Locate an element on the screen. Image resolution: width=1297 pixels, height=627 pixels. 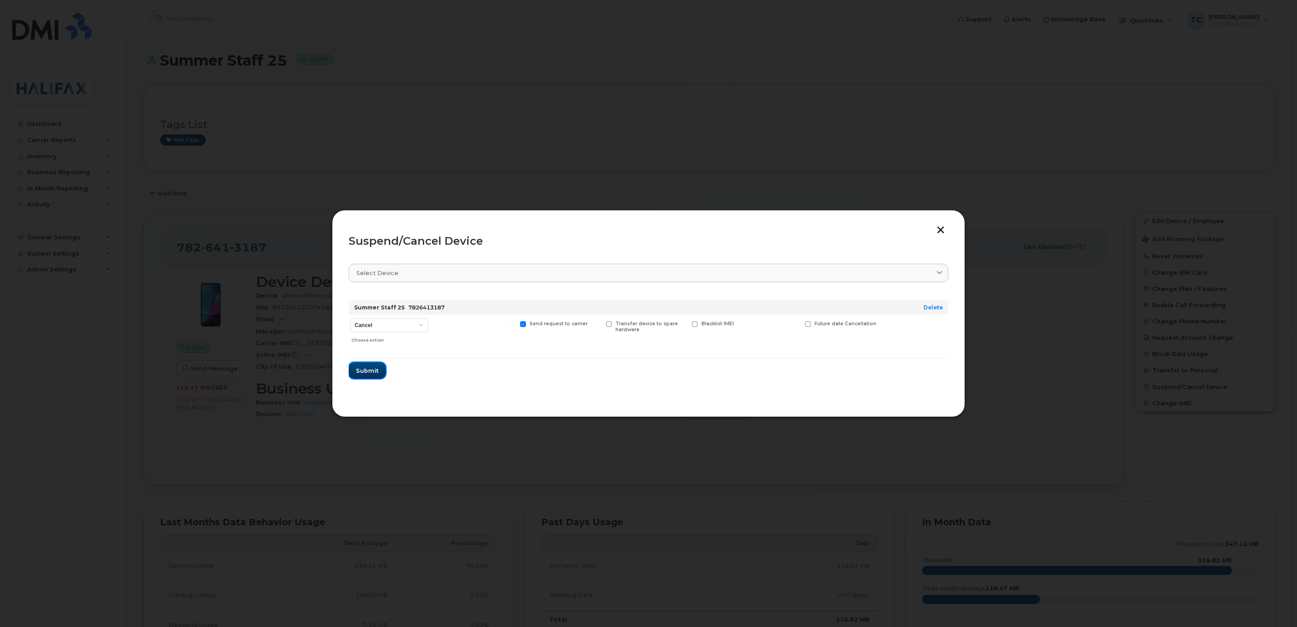
input: Future date Cancellation is located at coordinates (796, 323).